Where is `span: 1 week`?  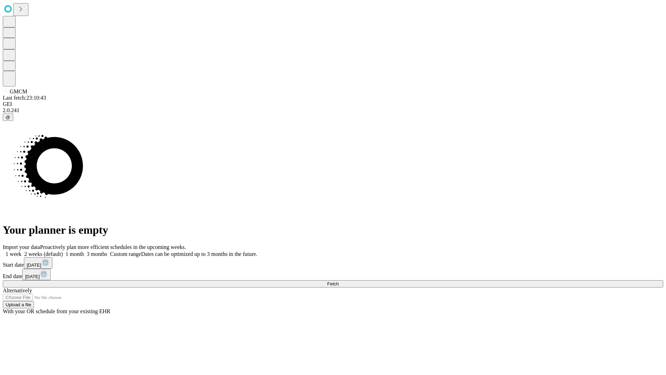 span: 1 week is located at coordinates (14, 254).